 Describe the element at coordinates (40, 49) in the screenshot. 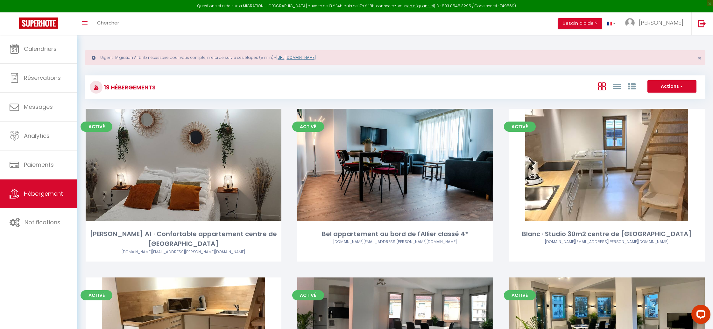

I see `span: Calendriers` at that location.